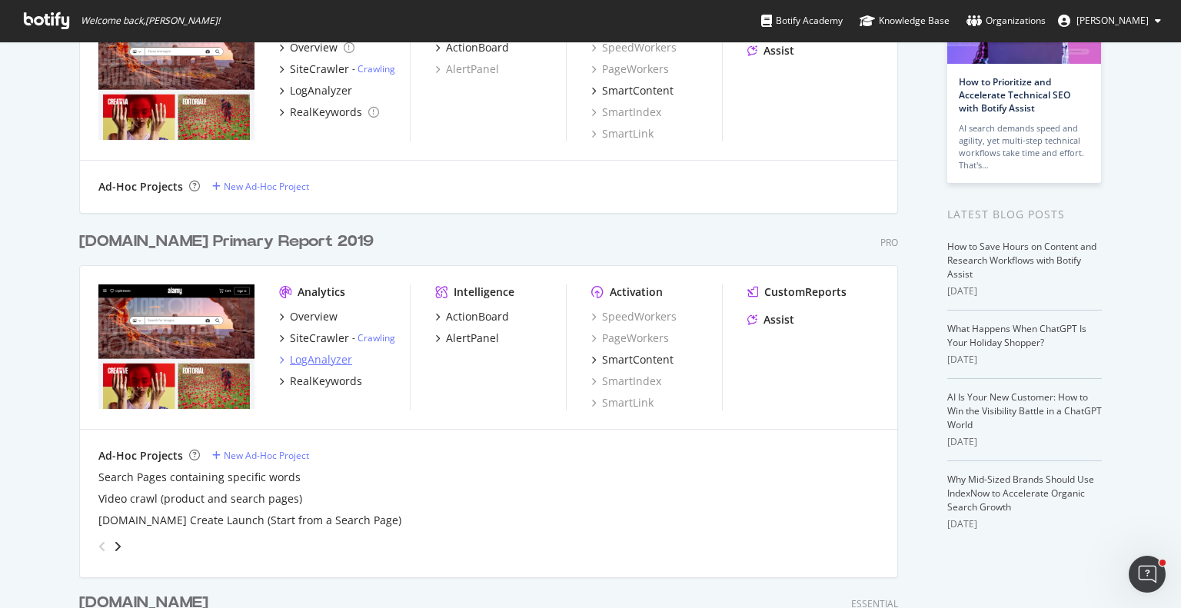 This screenshot has height=608, width=1181. Describe the element at coordinates (1024, 147) in the screenshot. I see `div: AI search demands speed and agility, yet multi-step technical workflows take time and effort. Tha...` at that location.